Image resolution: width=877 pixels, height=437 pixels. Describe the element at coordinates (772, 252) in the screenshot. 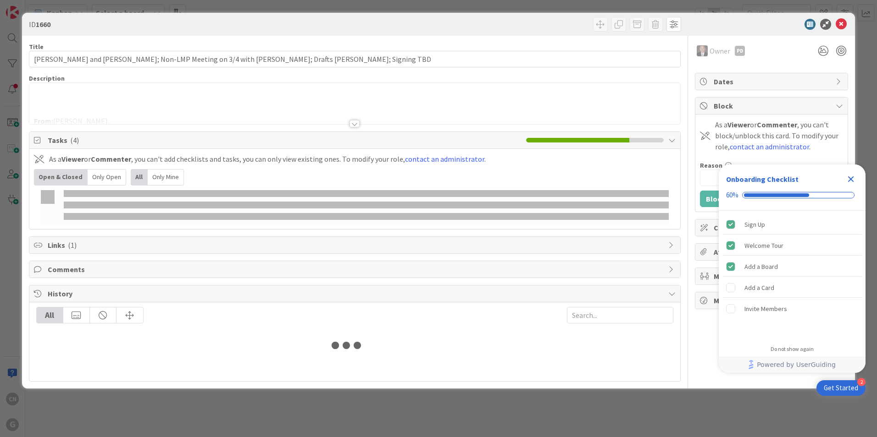

I see `span: Attachments` at that location.